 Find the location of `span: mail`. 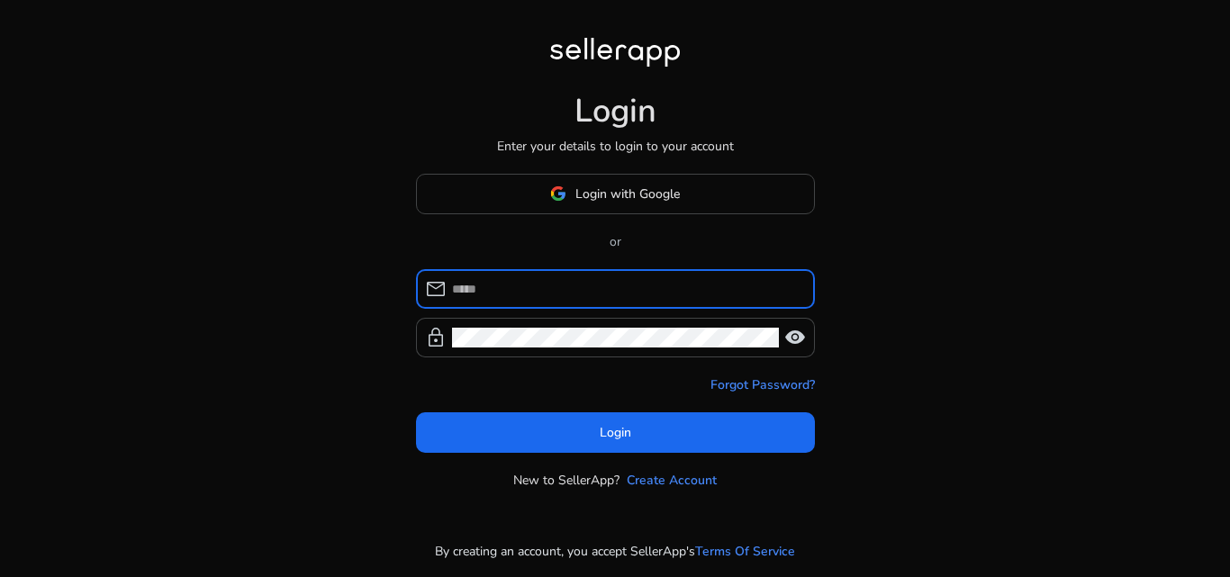

span: mail is located at coordinates (436, 289).